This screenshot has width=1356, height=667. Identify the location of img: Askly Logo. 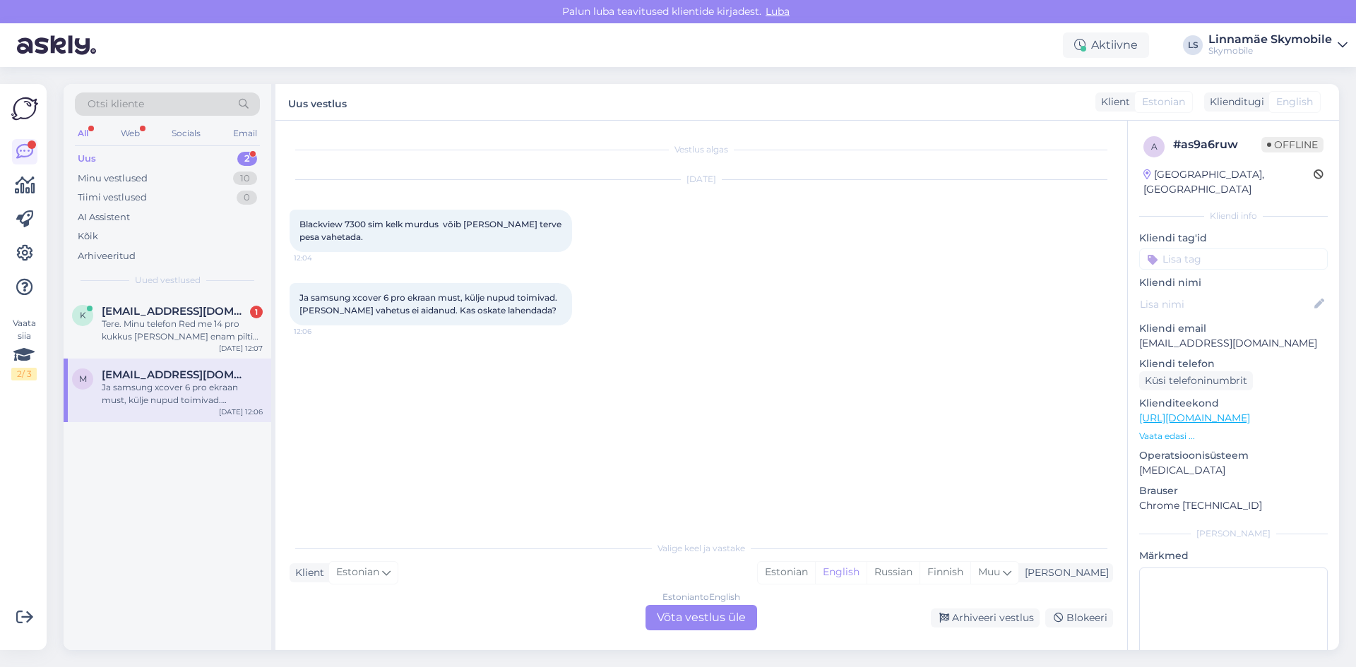
(25, 109).